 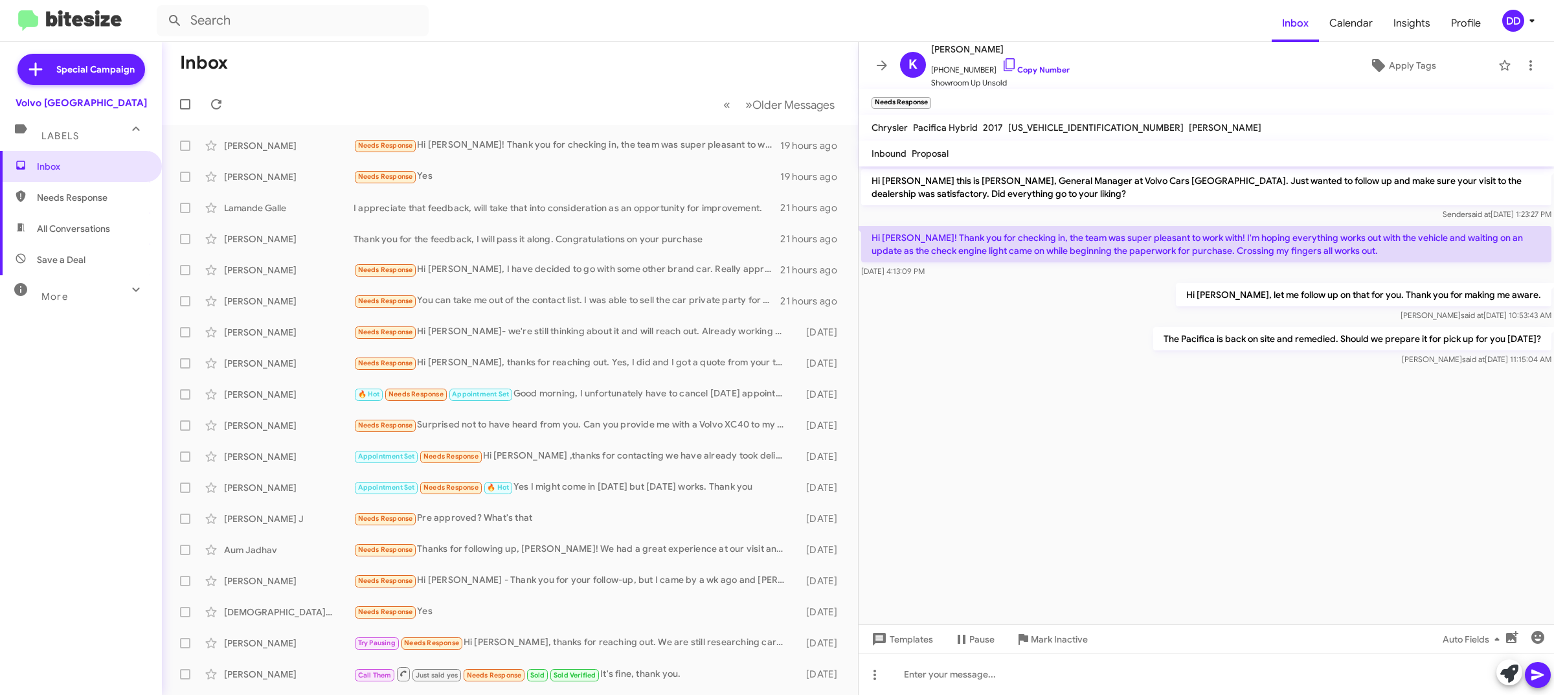 I want to click on span: Profile, so click(x=1466, y=23).